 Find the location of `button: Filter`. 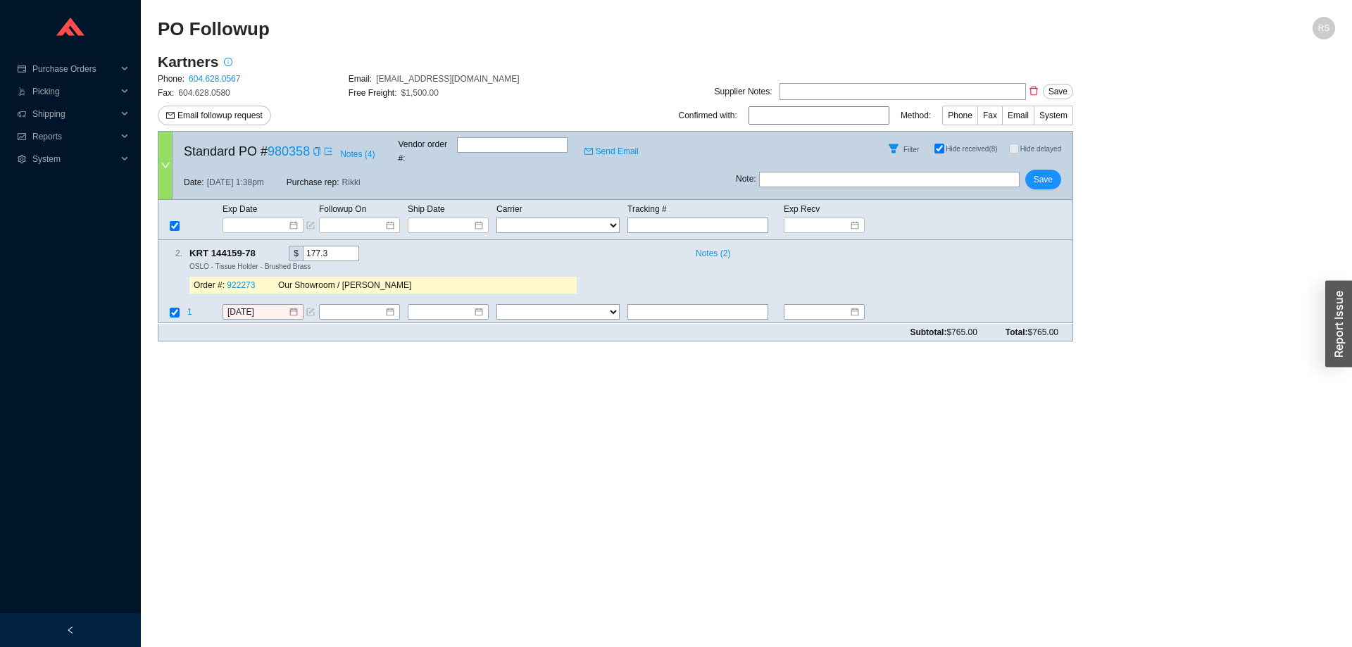

button: Filter is located at coordinates (893, 149).